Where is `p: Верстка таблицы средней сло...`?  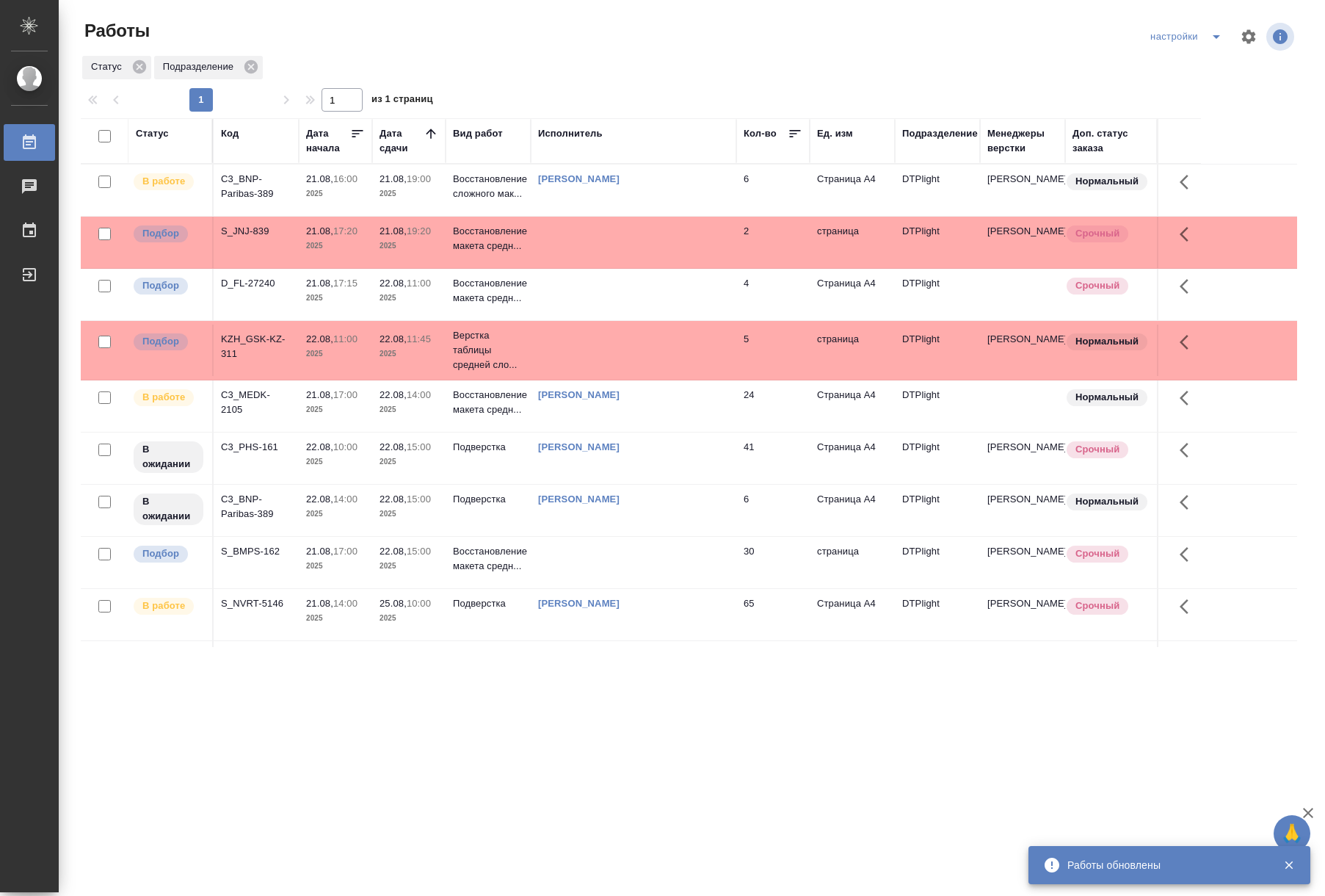
p: Верстка таблицы средней сло... is located at coordinates (488, 351).